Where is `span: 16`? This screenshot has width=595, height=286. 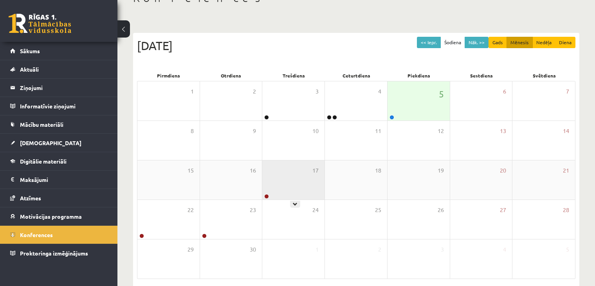
span: 16 is located at coordinates (253, 171).